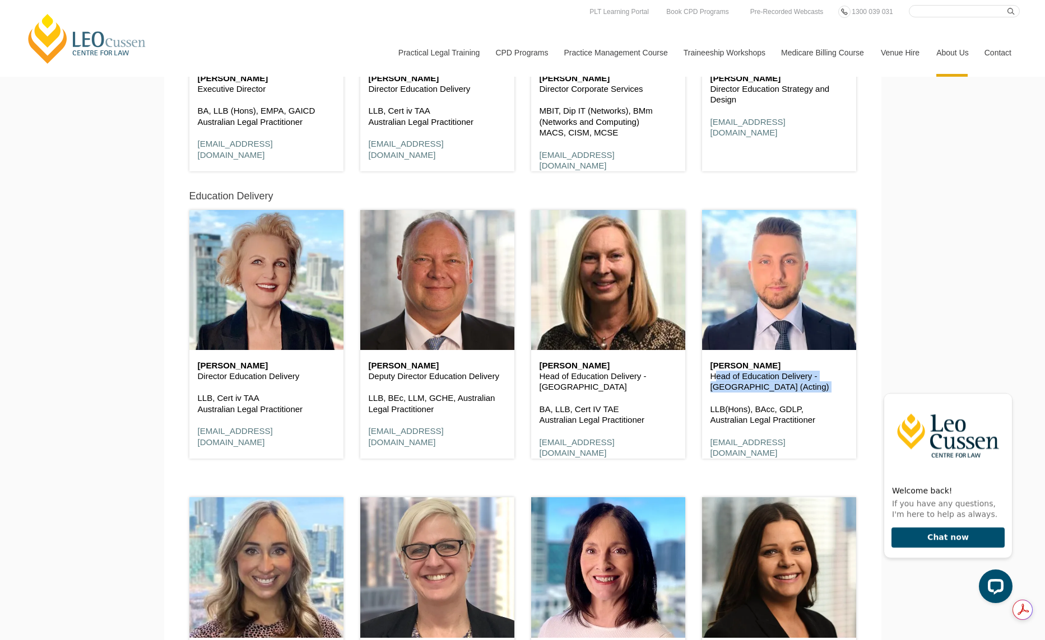 This screenshot has width=1045, height=640. Describe the element at coordinates (872, 12) in the screenshot. I see `a: 1300 039 031` at that location.